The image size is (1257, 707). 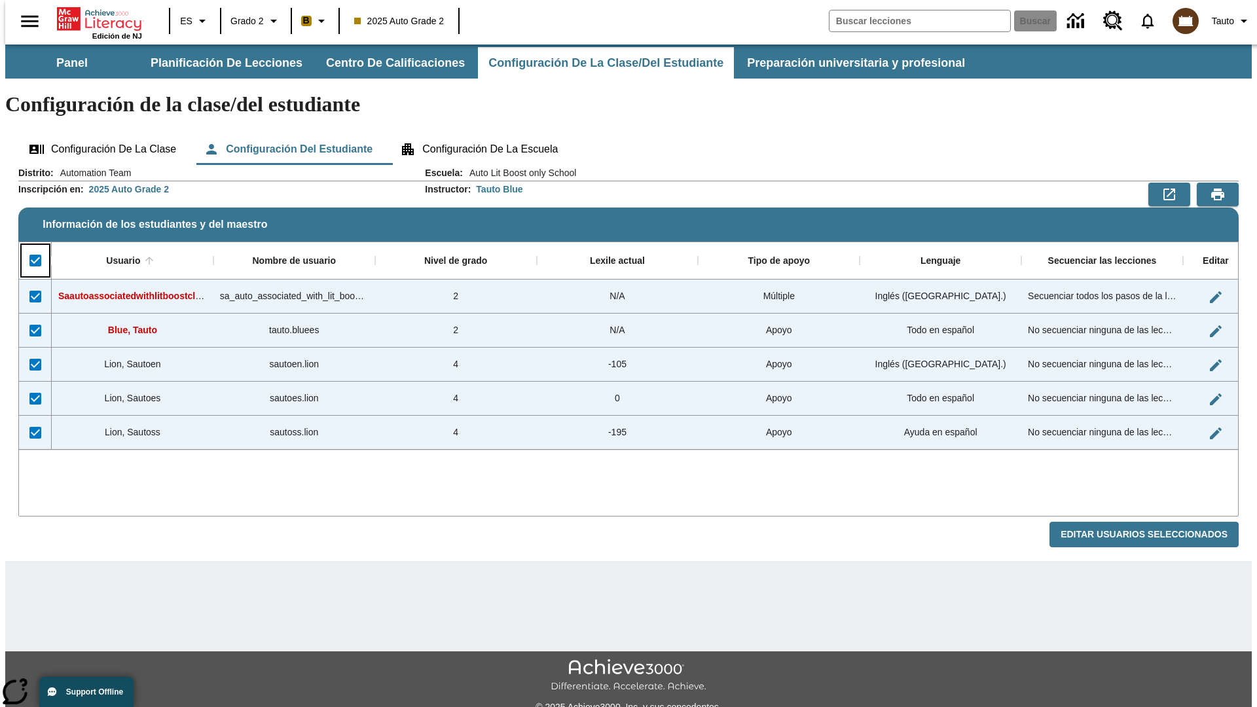 What do you see at coordinates (456, 261) in the screenshot?
I see `div: Nivel de grado` at bounding box center [456, 261].